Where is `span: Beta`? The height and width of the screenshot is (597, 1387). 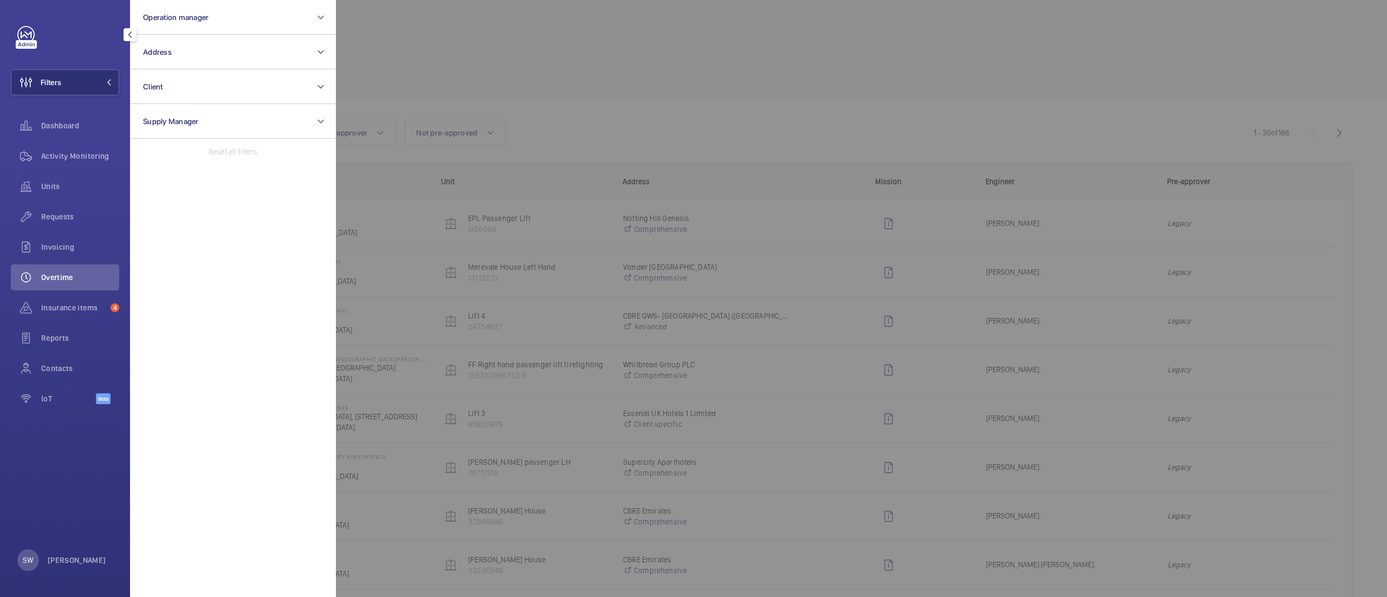 span: Beta is located at coordinates (103, 399).